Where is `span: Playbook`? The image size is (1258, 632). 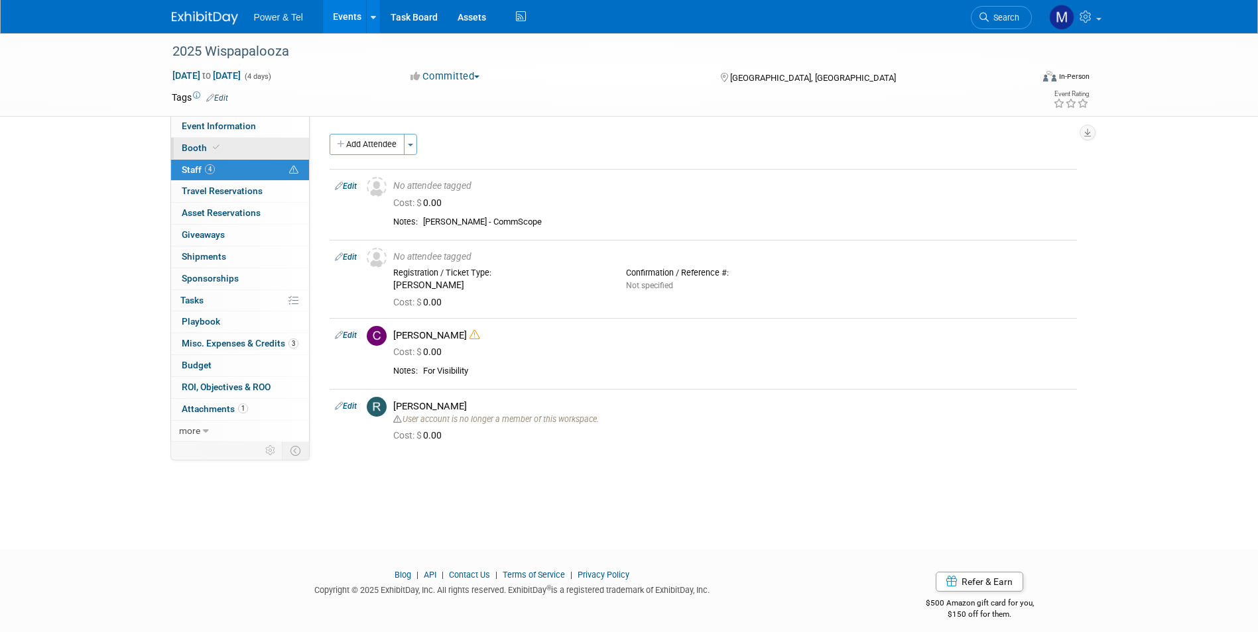 span: Playbook is located at coordinates (201, 322).